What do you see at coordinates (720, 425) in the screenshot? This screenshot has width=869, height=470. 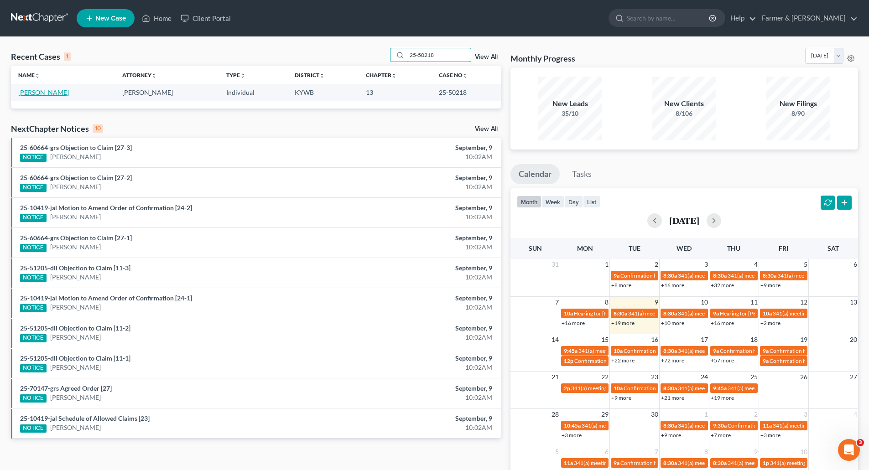 I see `span: 9:30a` at bounding box center [720, 425].